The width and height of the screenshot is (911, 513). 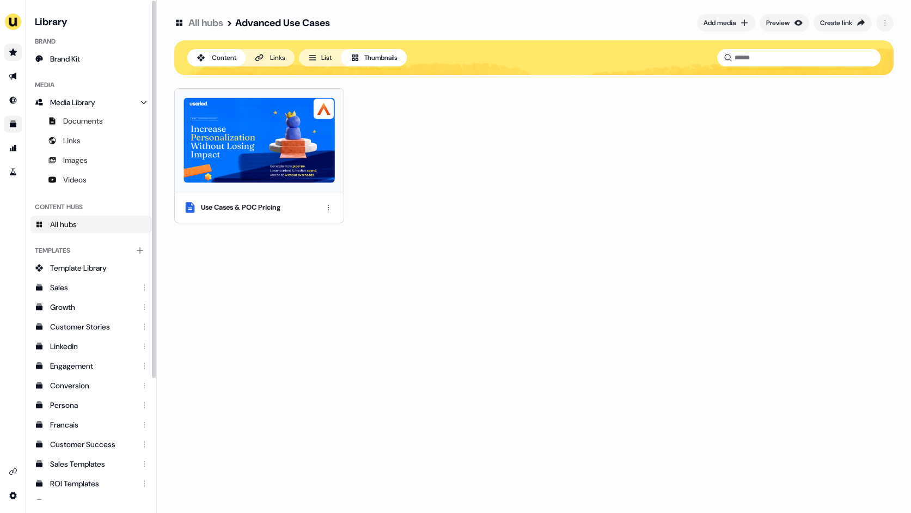 What do you see at coordinates (92, 386) in the screenshot?
I see `div: Conversion` at bounding box center [92, 386].